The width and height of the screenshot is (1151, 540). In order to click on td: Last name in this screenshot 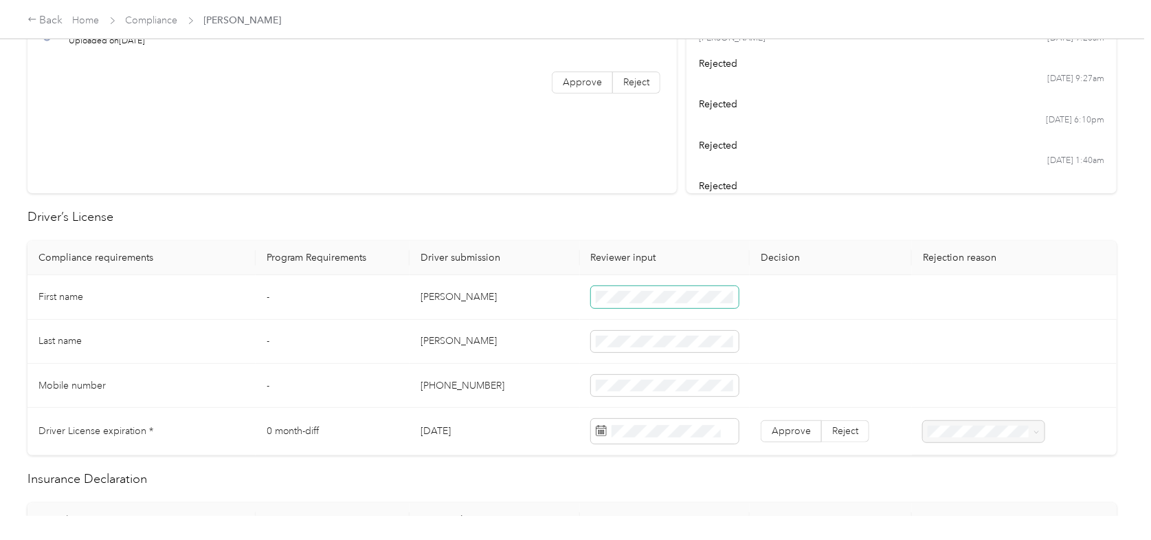, I will do `click(142, 342)`.